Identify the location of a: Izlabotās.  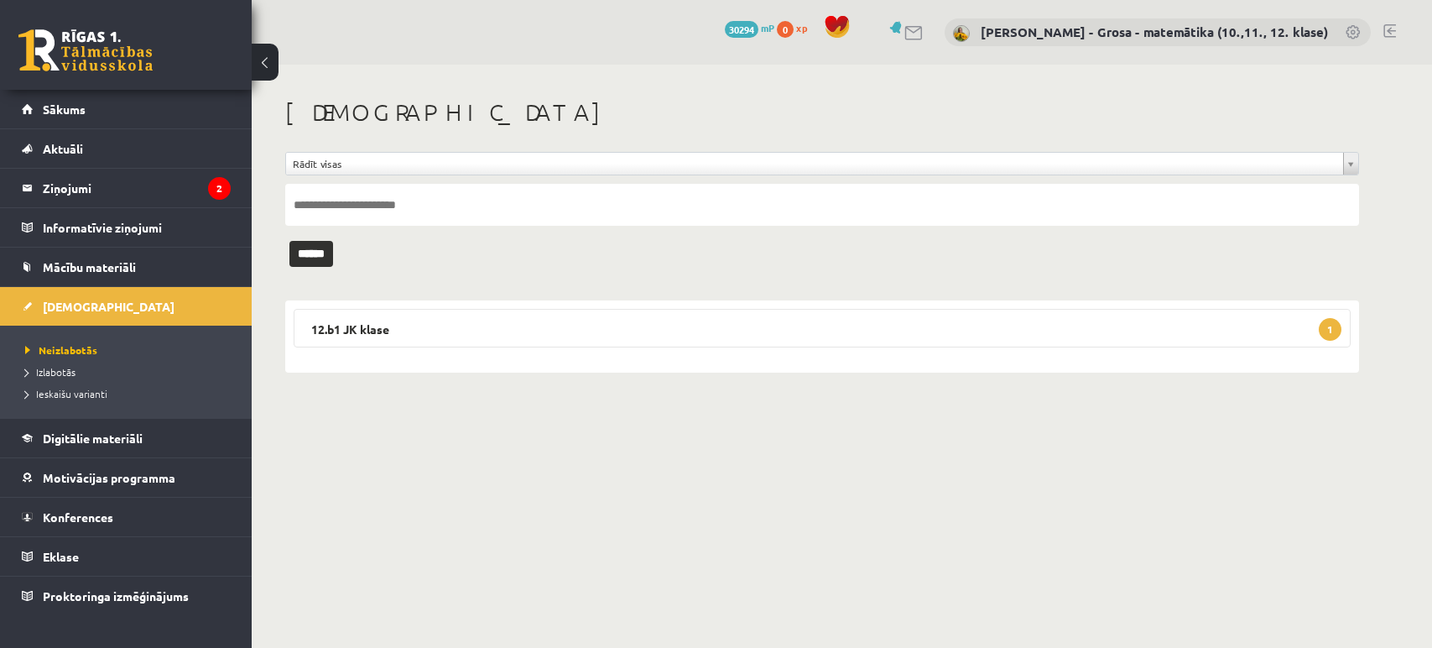
(130, 372).